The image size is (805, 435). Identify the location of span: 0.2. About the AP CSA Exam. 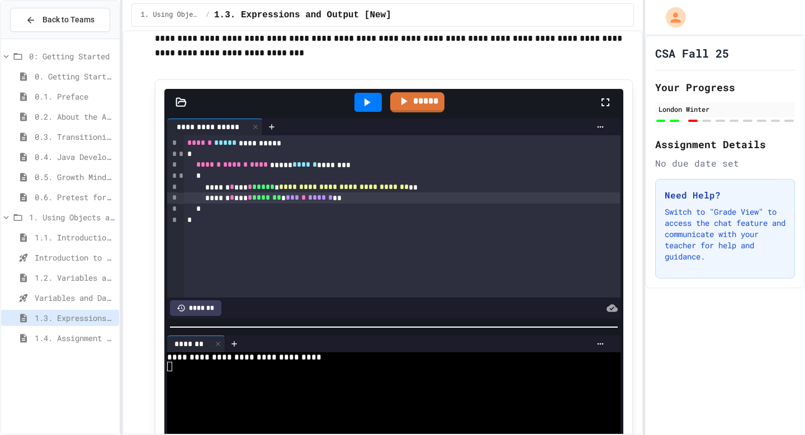
(74, 116).